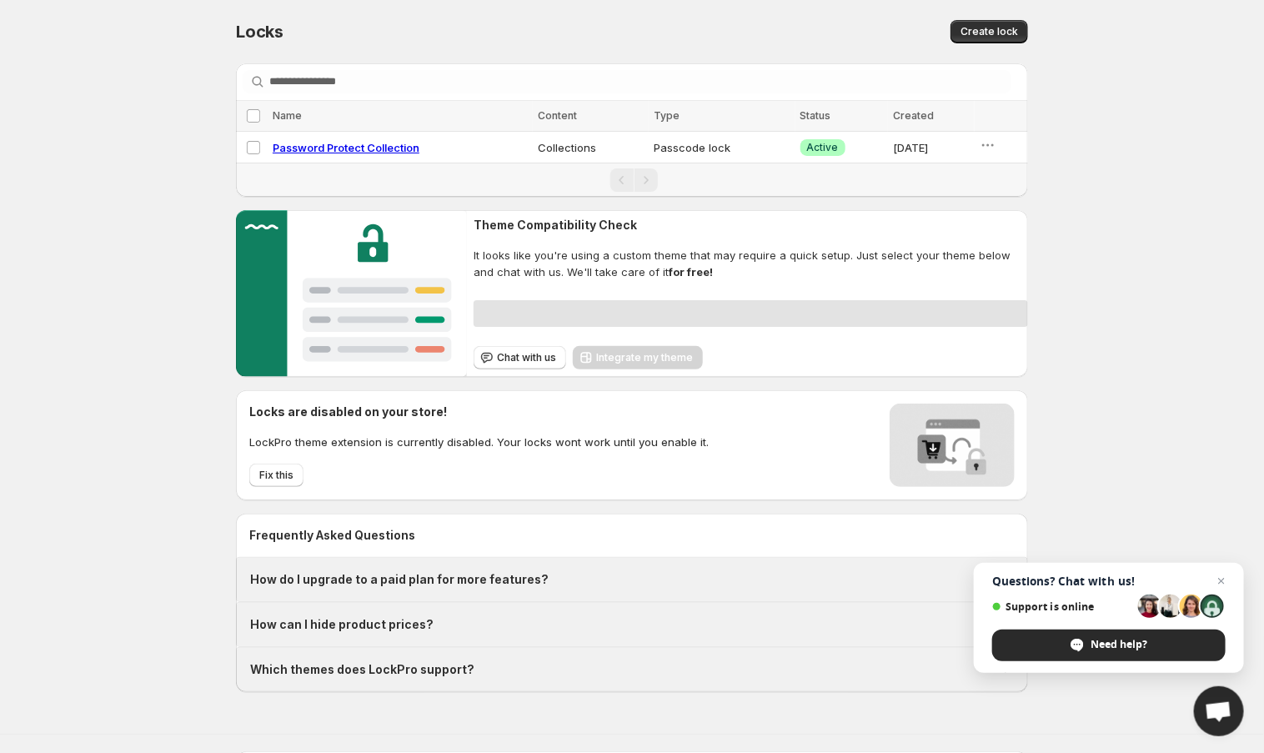  I want to click on span: Password Protect Collection, so click(346, 148).